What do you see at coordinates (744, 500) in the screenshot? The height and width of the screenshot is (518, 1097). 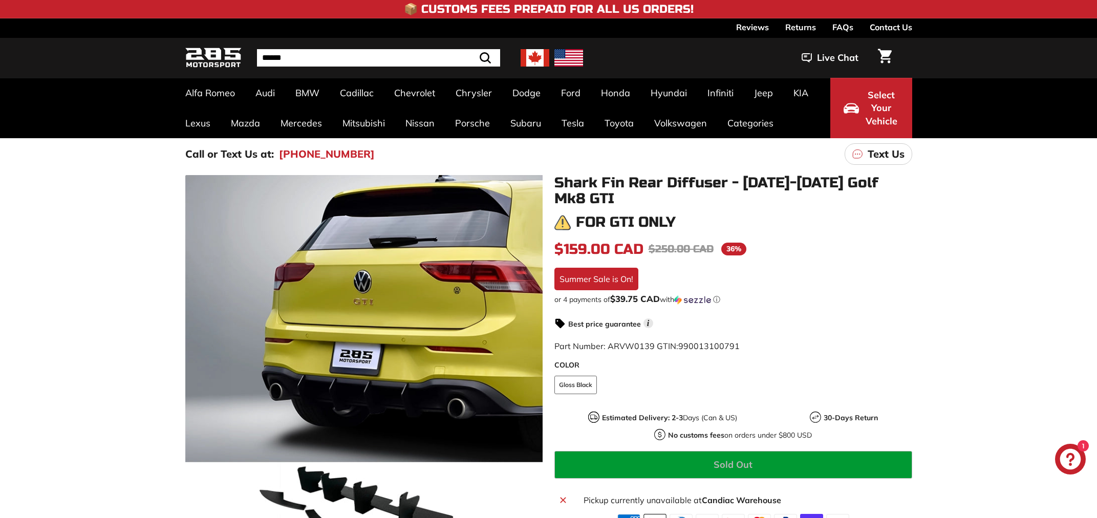 I see `p: Pickup currently unavailable at` at bounding box center [744, 500].